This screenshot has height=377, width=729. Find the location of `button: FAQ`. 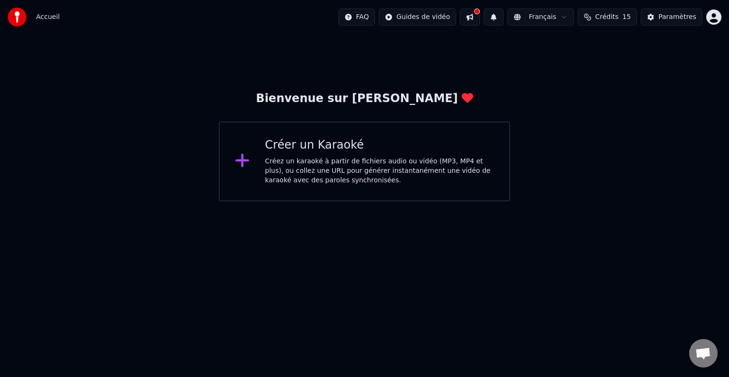

button: FAQ is located at coordinates (356, 17).